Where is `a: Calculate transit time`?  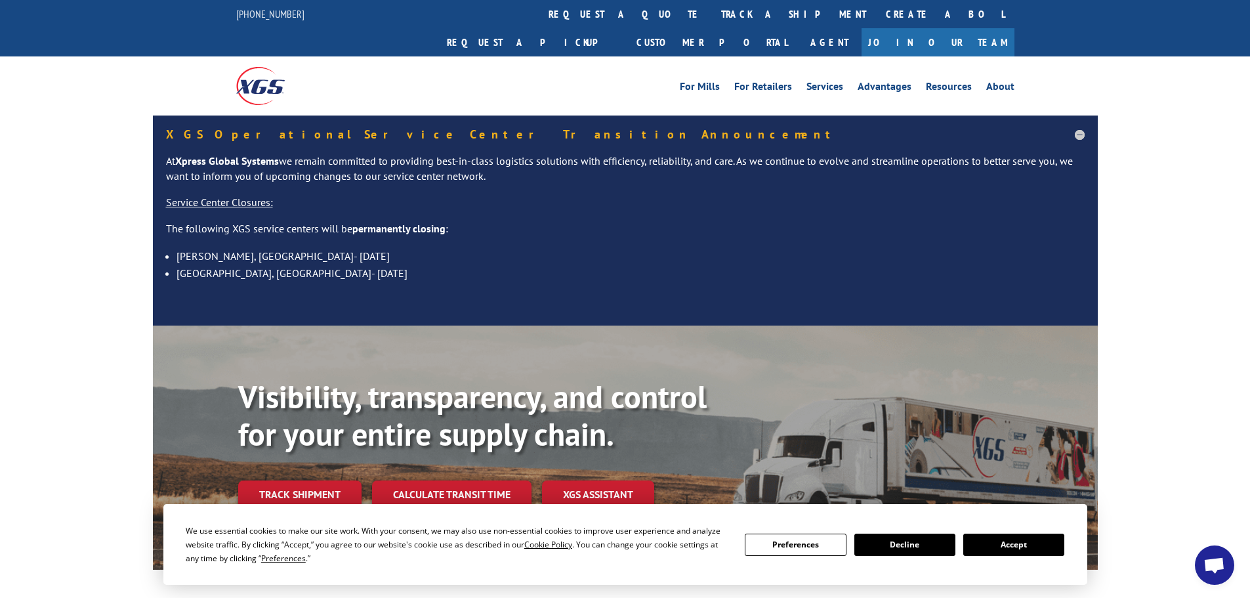 a: Calculate transit time is located at coordinates (452, 494).